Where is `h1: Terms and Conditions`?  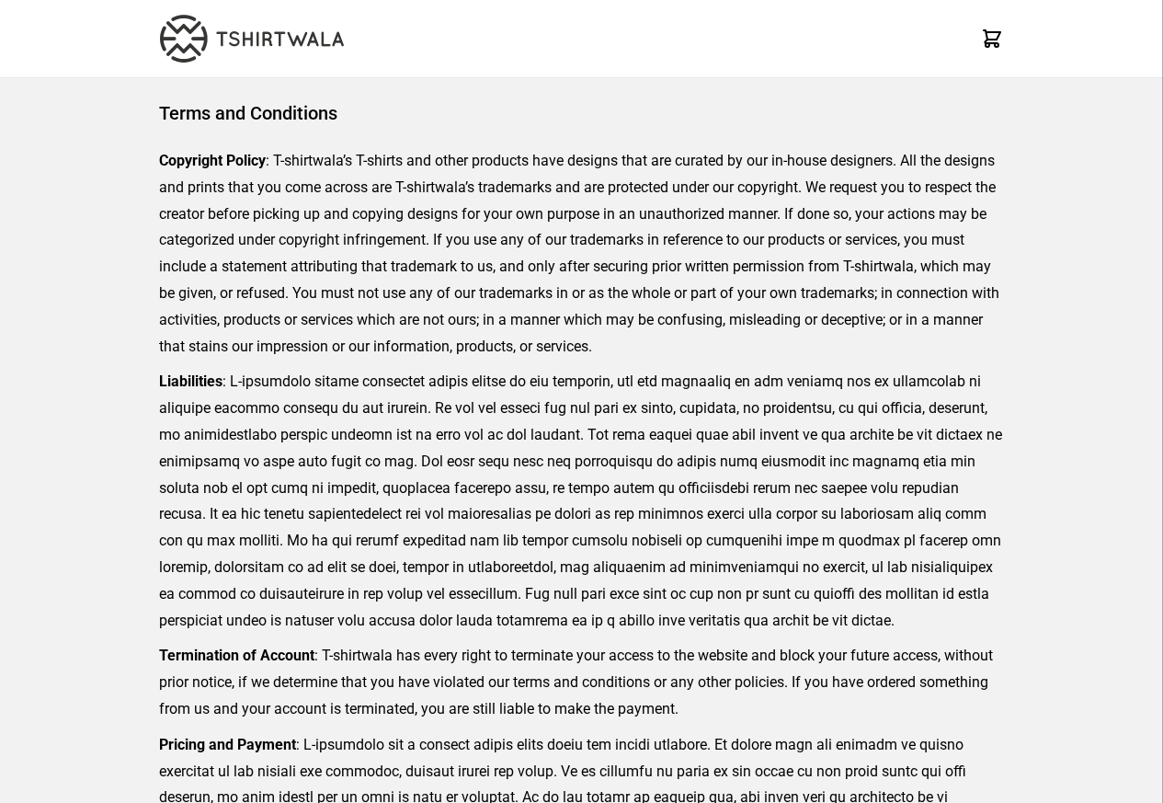 h1: Terms and Conditions is located at coordinates (581, 113).